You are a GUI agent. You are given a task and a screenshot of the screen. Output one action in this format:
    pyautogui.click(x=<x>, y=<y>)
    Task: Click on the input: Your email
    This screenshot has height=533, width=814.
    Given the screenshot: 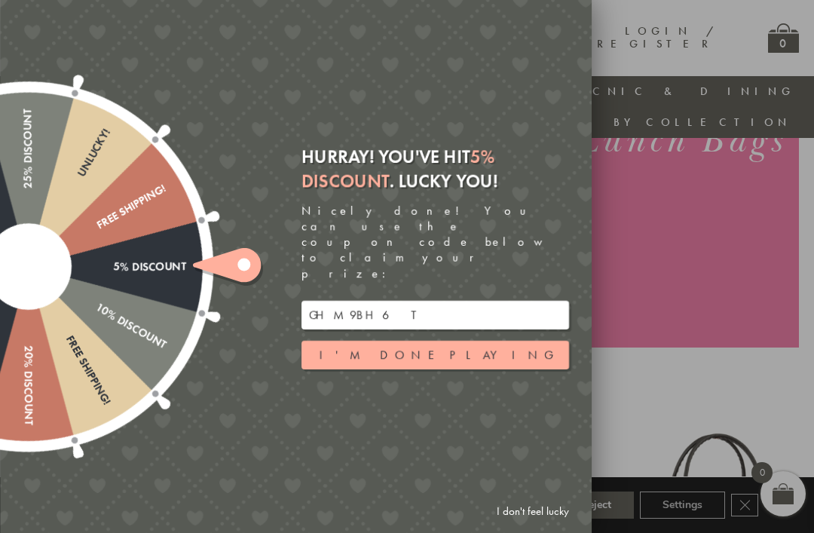 What is the action you would take?
    pyautogui.click(x=435, y=315)
    